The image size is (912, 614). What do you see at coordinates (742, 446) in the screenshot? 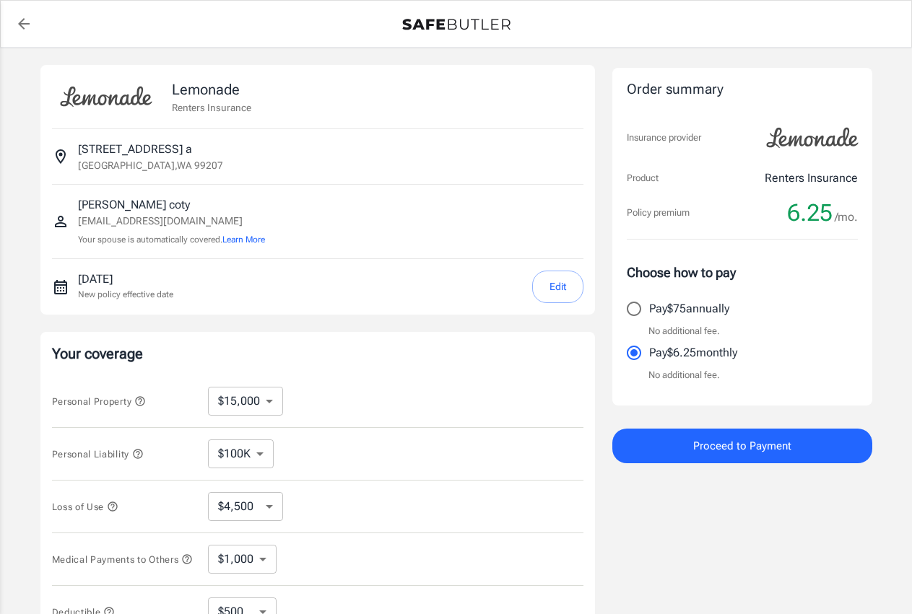
I see `span: Proceed to Payment` at bounding box center [742, 446].